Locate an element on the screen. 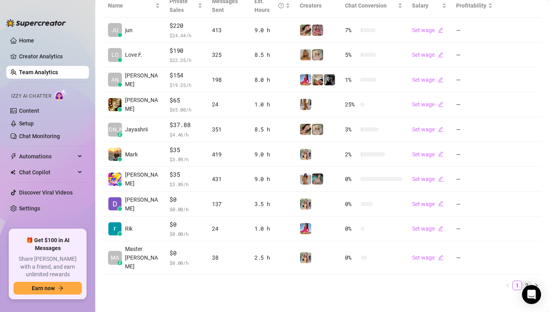  span: 2 % is located at coordinates (351, 154).